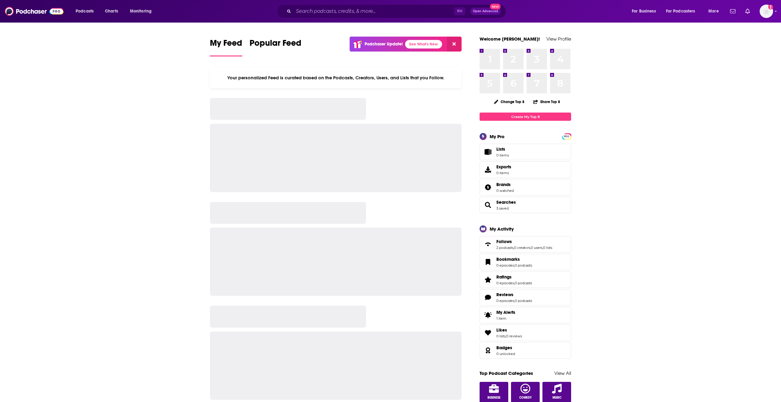  I want to click on span: My Feed, so click(226, 45).